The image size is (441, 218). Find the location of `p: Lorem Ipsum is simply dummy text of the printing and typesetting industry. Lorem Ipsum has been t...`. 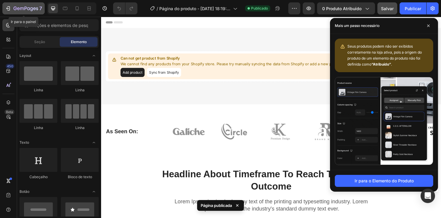

p: Lorem Ipsum is simply dummy text of the printing and typesetting industry. Lorem Ipsum has been t... is located at coordinates (180, 200).